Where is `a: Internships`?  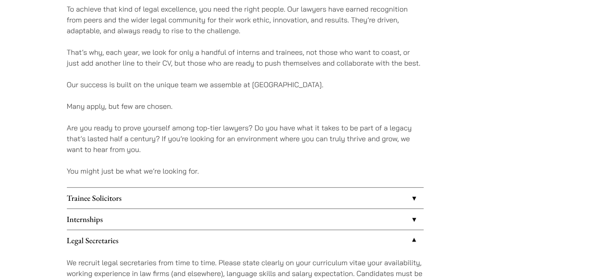
a: Internships is located at coordinates (245, 219).